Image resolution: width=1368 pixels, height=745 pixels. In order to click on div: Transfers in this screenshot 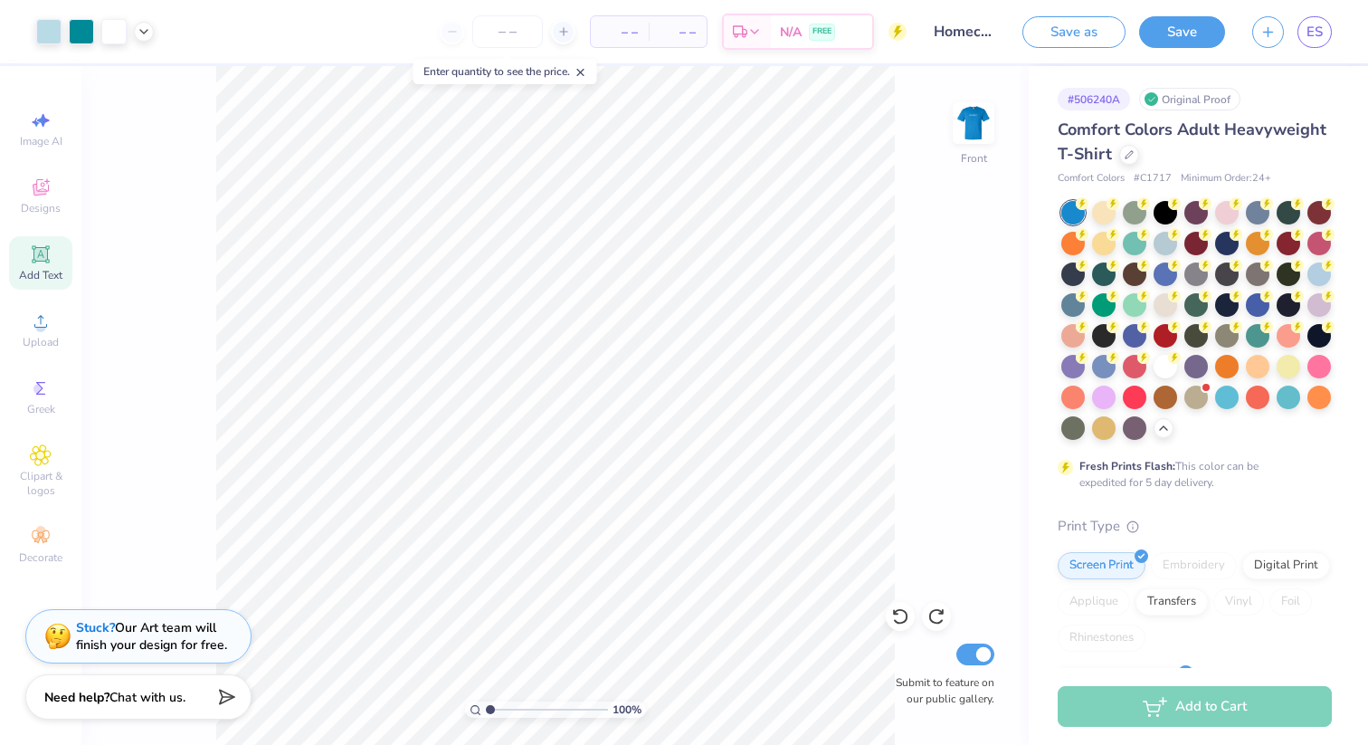, I will do `click(1172, 602)`.